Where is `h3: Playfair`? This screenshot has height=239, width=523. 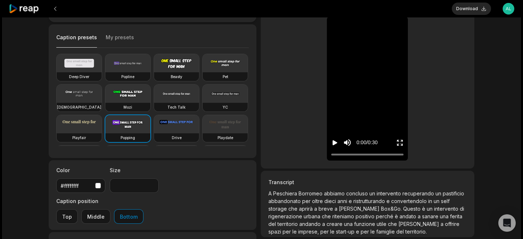 h3: Playfair is located at coordinates (79, 138).